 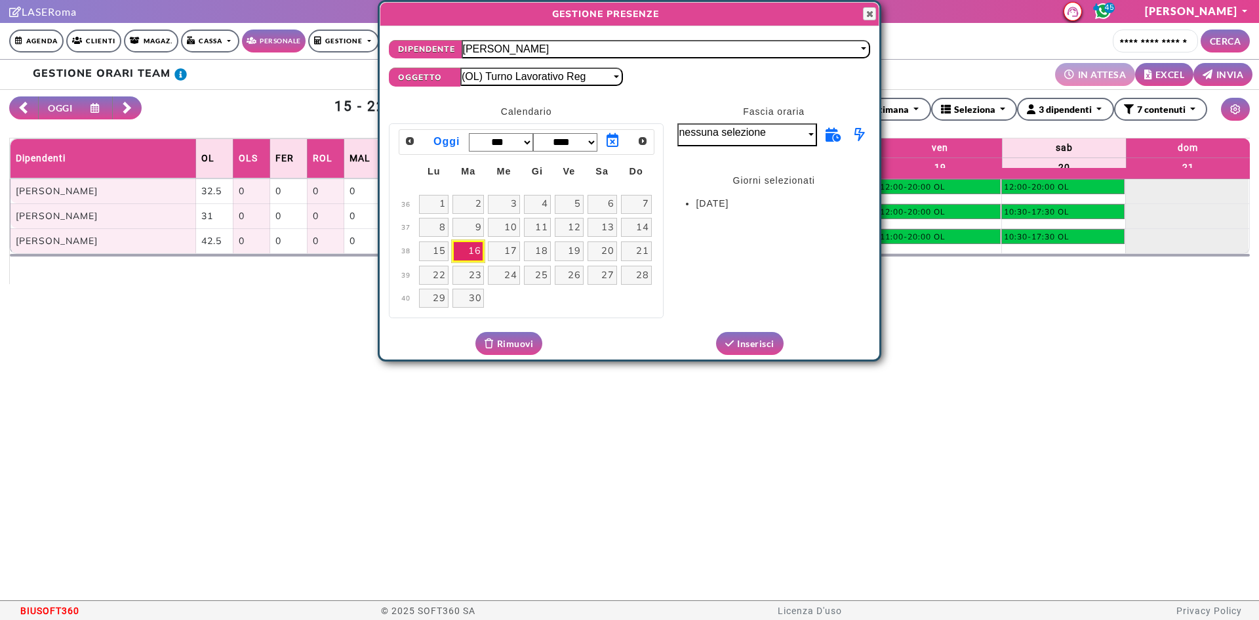 What do you see at coordinates (501, 142) in the screenshot?
I see `select: Select month` at bounding box center [501, 142].